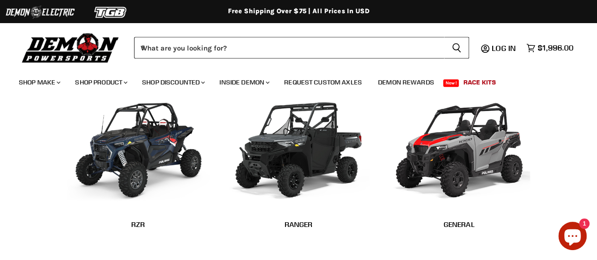  I want to click on a: General, so click(459, 225).